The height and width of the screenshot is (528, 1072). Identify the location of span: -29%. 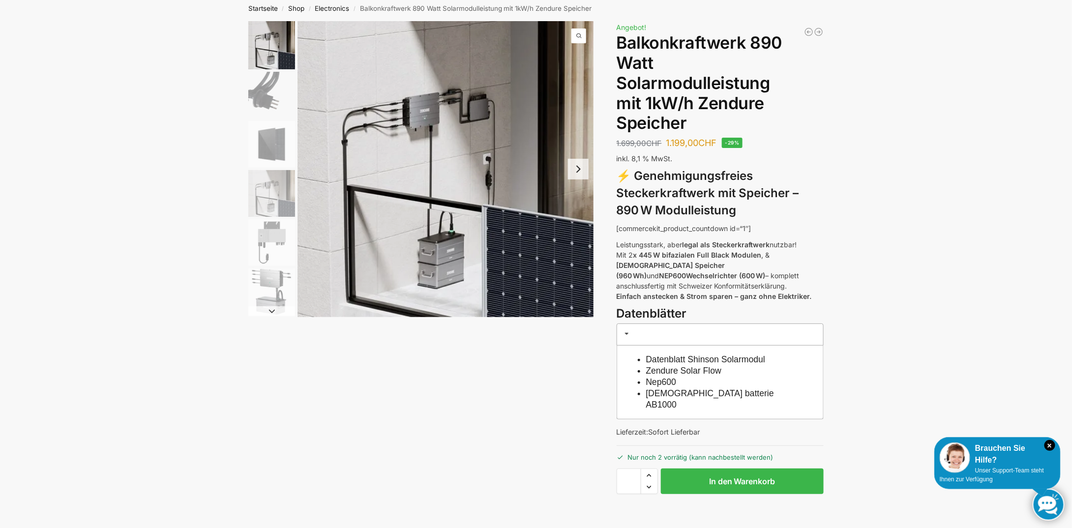
(732, 143).